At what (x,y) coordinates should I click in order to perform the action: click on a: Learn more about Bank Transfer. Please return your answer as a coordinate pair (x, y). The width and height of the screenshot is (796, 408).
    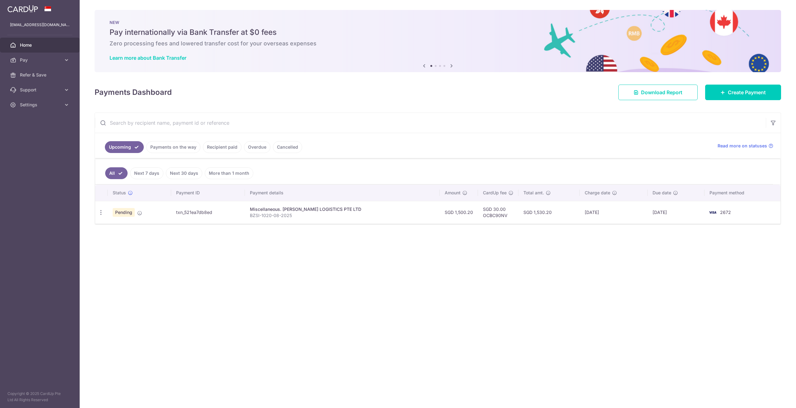
    Looking at the image, I should click on (148, 58).